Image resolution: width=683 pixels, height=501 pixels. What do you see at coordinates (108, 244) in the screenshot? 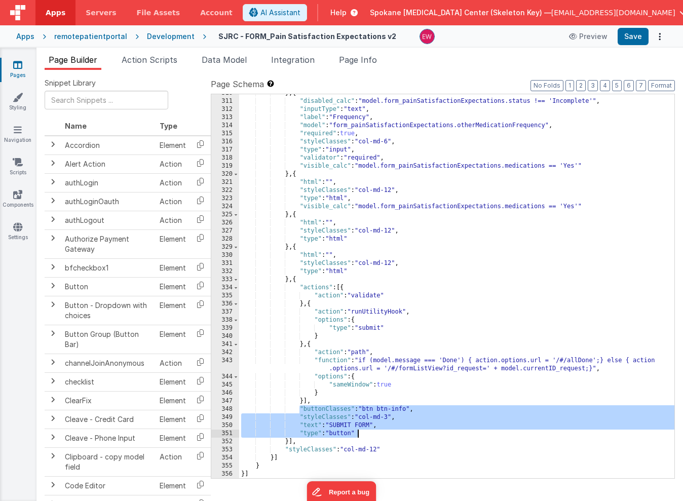
I see `td: Authorize Payment Gateway` at bounding box center [108, 244].